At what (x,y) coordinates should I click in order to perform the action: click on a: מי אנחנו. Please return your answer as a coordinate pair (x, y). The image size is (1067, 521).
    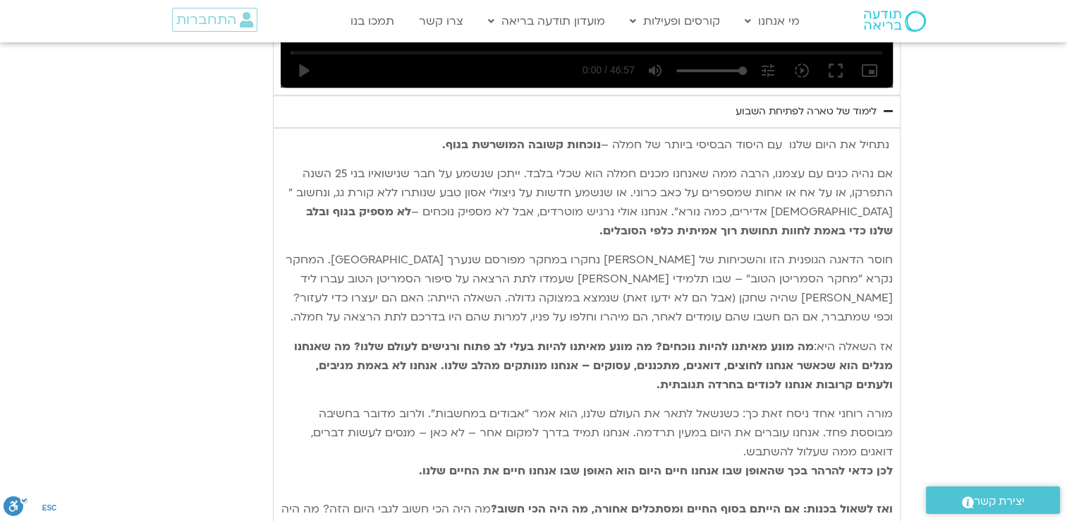
    Looking at the image, I should click on (773, 21).